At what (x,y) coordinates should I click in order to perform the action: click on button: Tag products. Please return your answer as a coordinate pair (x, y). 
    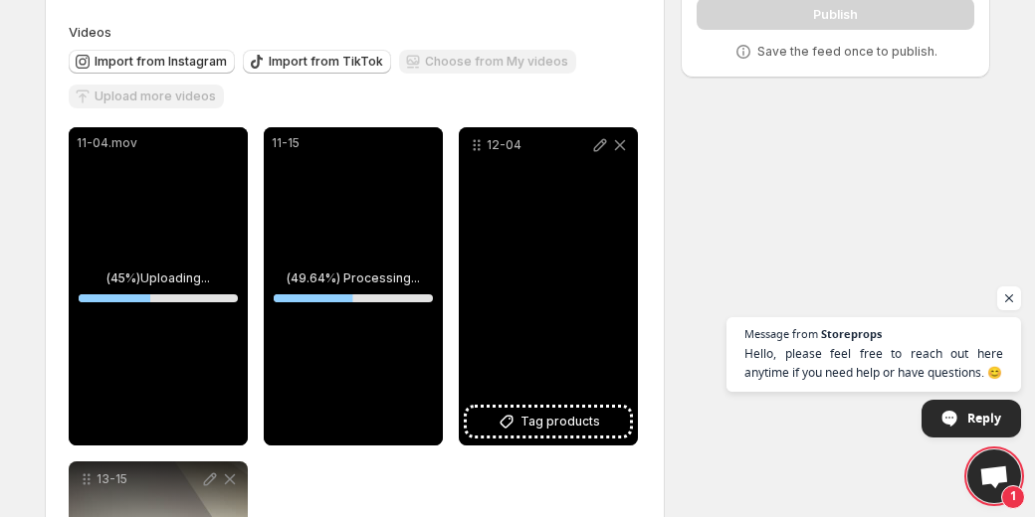
    Looking at the image, I should click on (548, 422).